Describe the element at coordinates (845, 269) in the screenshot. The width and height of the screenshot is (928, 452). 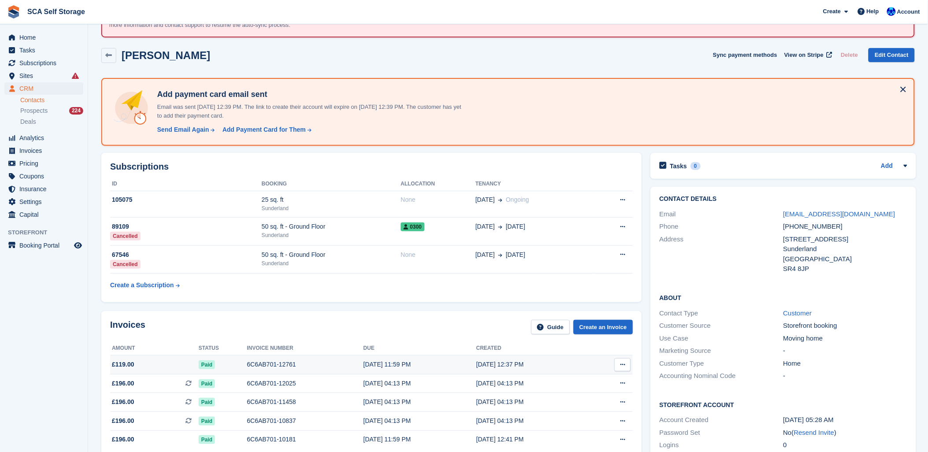
I see `div: SR4 8JP` at that location.